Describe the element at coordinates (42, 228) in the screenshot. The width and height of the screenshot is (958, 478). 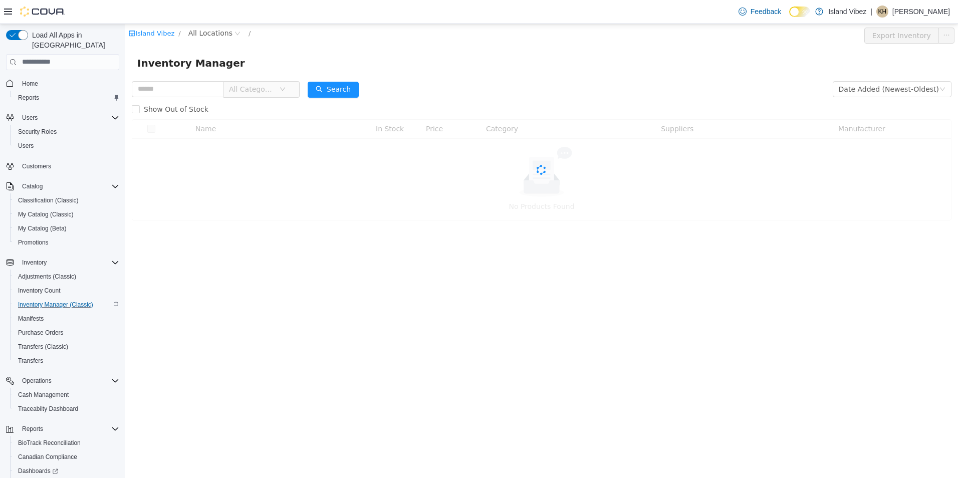
I see `span: My Catalog (Beta)` at that location.